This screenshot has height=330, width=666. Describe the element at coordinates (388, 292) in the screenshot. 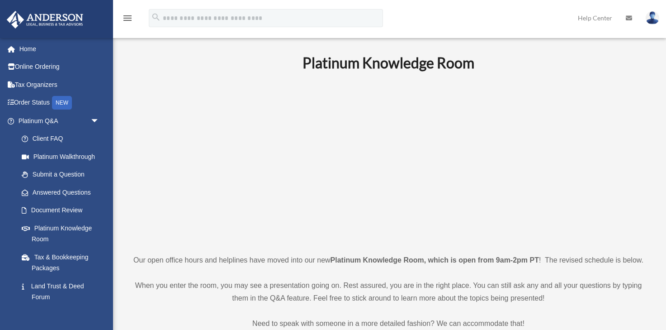

I see `p: When you enter the room, you may see a presentation going on. Rest assured, you are in the right ...` at that location.